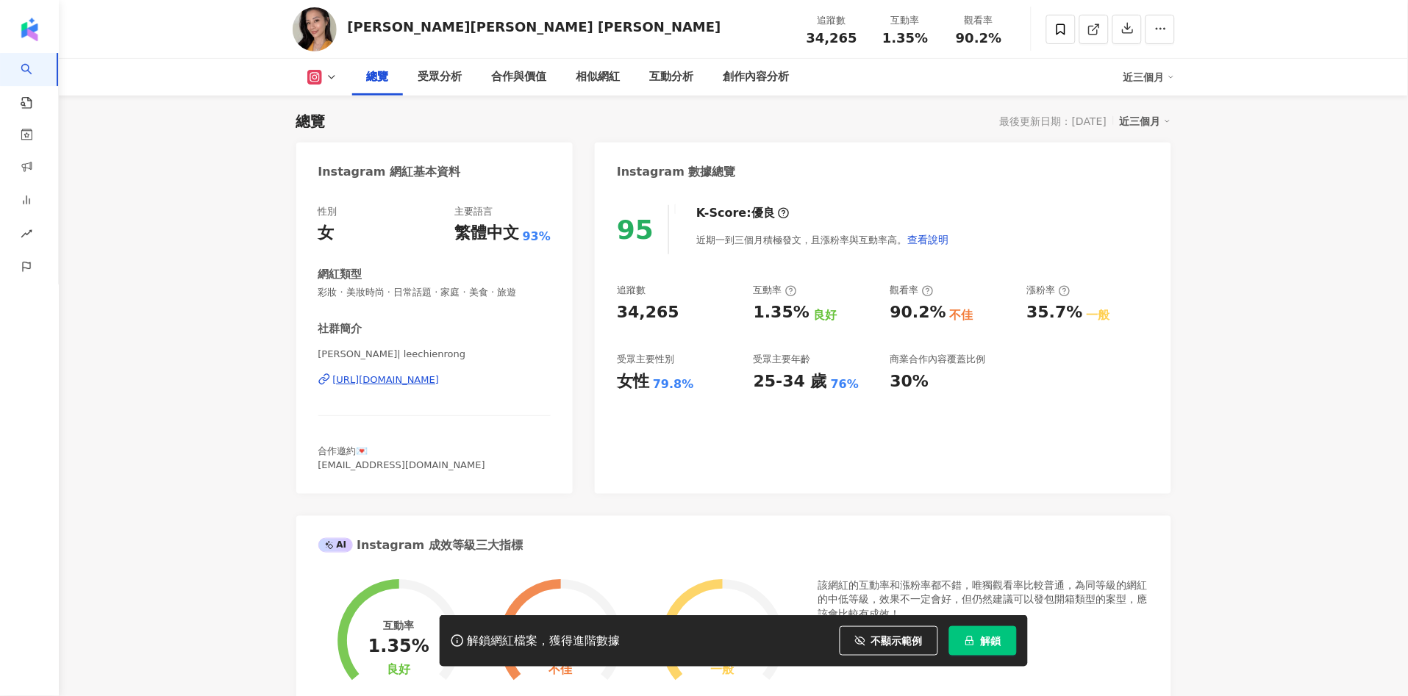  What do you see at coordinates (487, 233) in the screenshot?
I see `div: 繁體中文` at bounding box center [487, 233].